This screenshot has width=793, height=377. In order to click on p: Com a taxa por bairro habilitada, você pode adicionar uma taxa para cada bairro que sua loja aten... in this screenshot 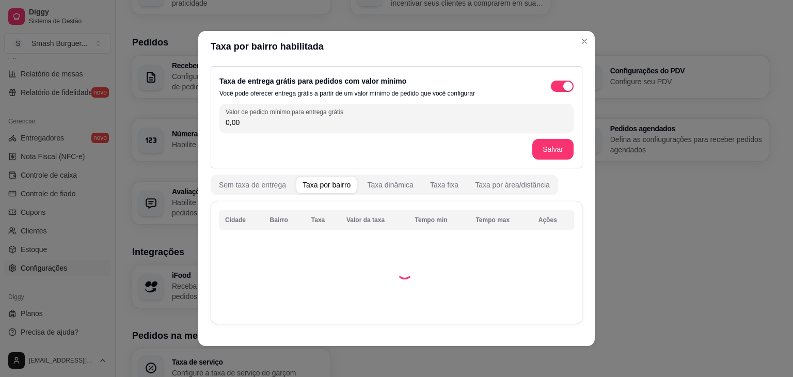, I will do `click(397, 338)`.